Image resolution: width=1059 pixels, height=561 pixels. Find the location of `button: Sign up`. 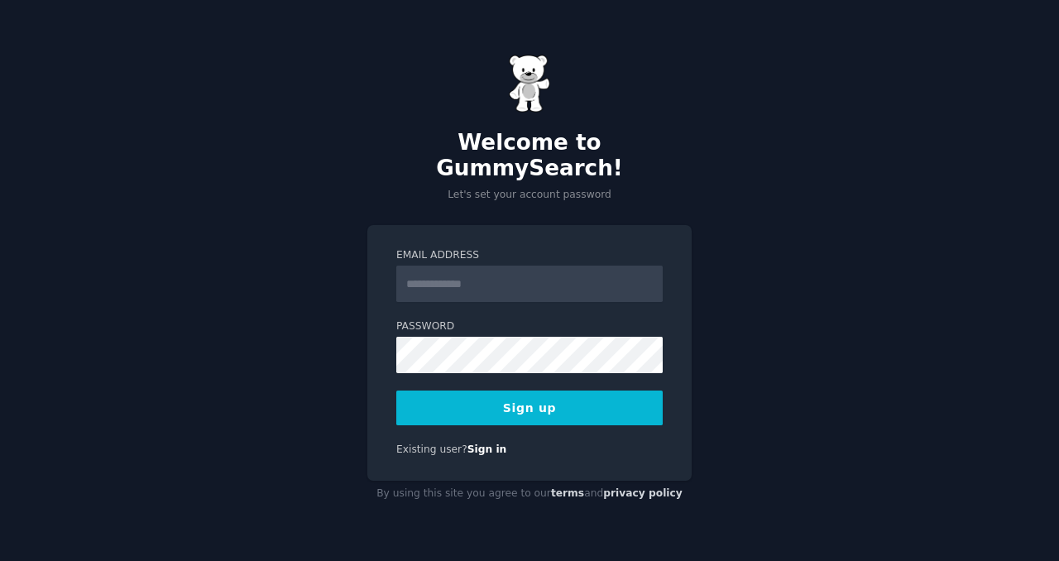

button: Sign up is located at coordinates (529, 408).